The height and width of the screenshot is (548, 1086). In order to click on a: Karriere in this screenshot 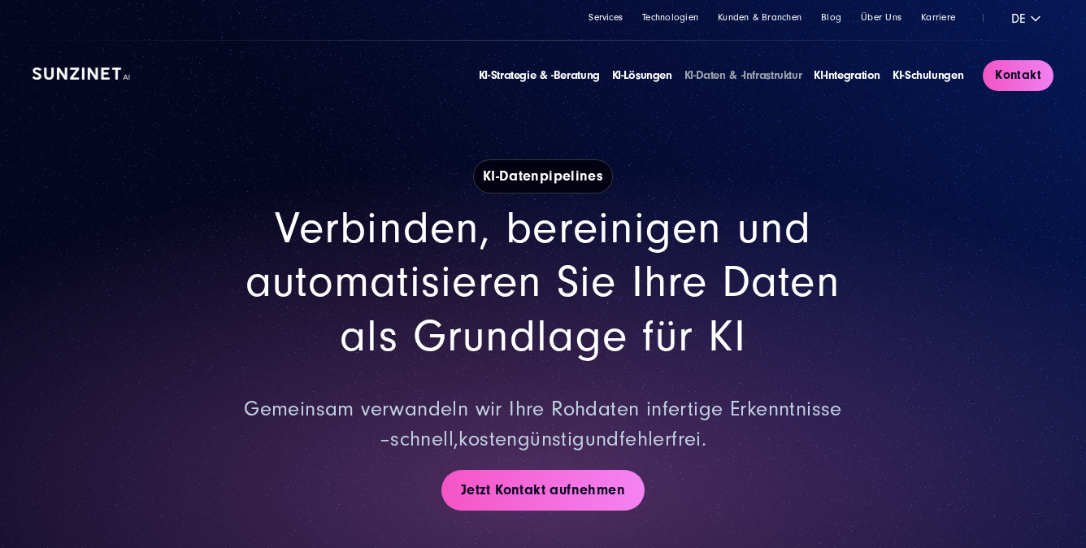, I will do `click(938, 17)`.